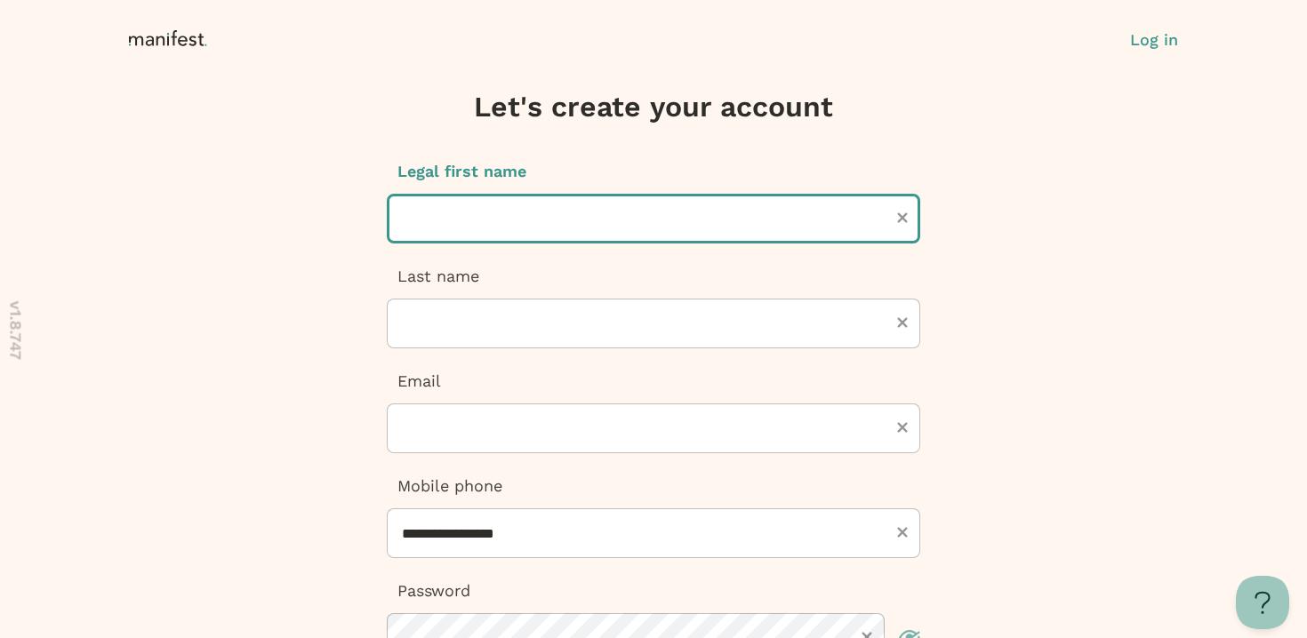 This screenshot has width=1307, height=638. What do you see at coordinates (654, 172) in the screenshot?
I see `p: Legal first name` at bounding box center [654, 172].